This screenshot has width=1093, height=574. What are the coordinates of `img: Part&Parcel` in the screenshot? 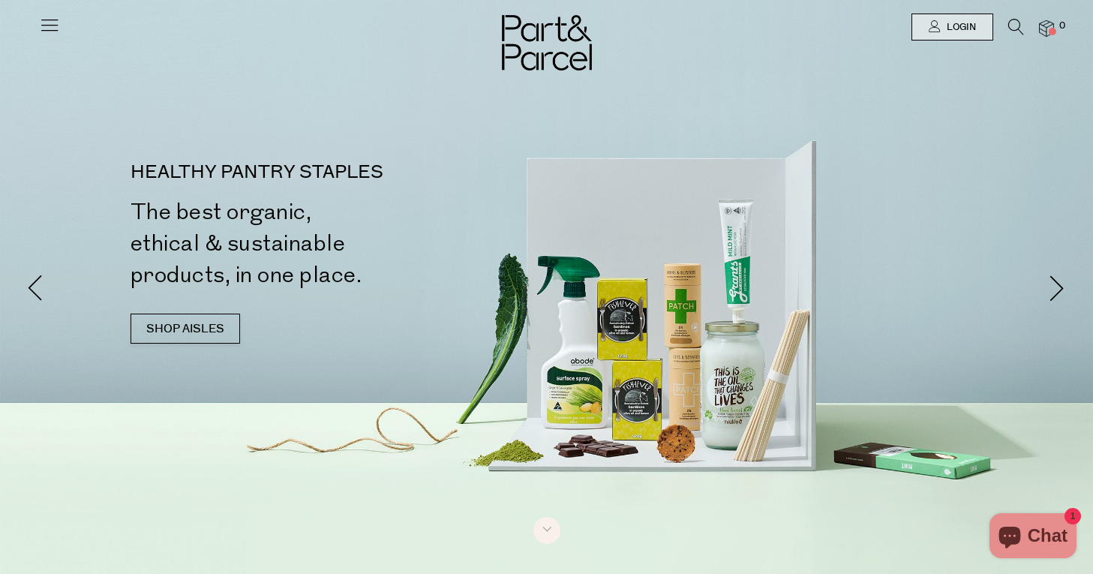 It's located at (547, 43).